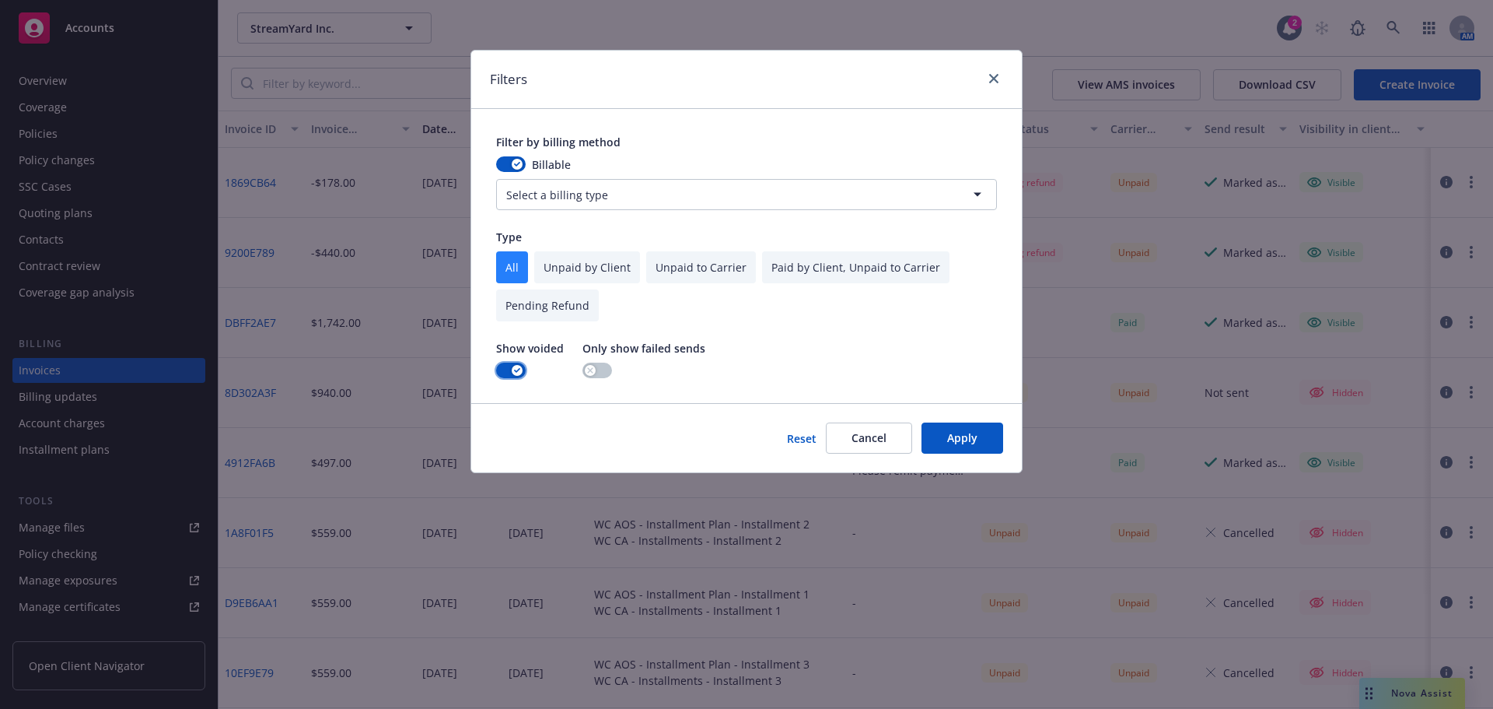 The width and height of the screenshot is (1493, 709). I want to click on span: Filter by billing method, so click(559, 142).